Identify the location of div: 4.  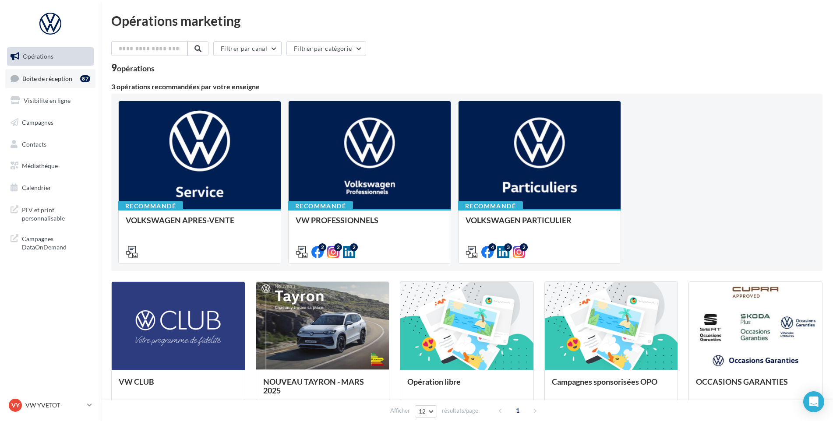
(492, 247).